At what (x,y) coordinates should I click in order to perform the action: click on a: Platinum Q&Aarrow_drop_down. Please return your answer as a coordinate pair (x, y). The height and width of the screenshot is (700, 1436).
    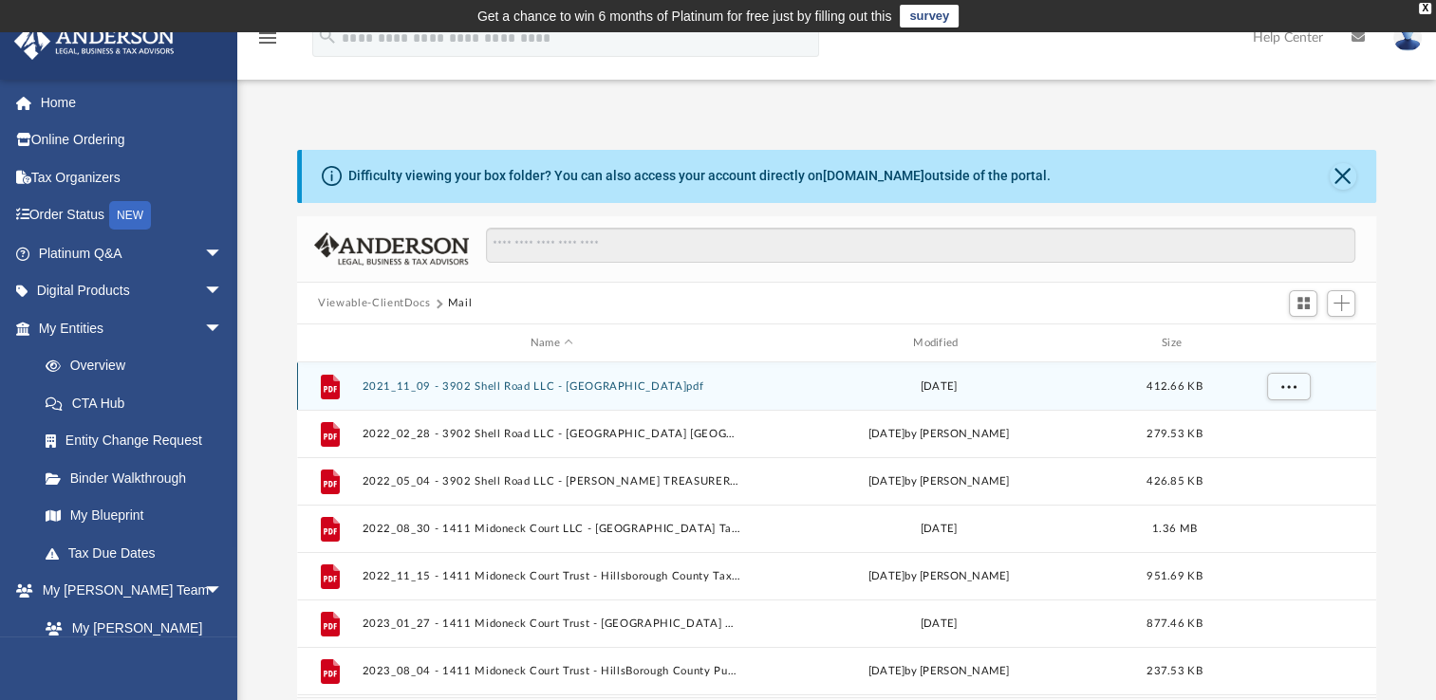
    Looking at the image, I should click on (132, 253).